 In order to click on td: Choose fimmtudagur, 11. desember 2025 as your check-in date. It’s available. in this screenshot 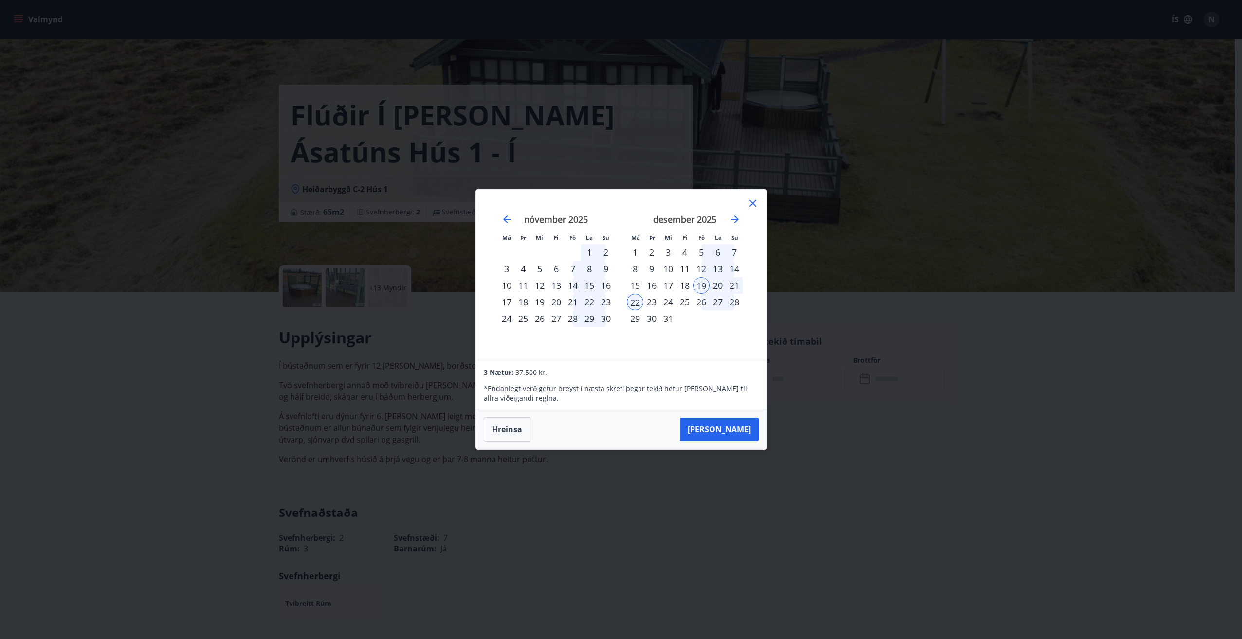, I will do `click(685, 269)`.